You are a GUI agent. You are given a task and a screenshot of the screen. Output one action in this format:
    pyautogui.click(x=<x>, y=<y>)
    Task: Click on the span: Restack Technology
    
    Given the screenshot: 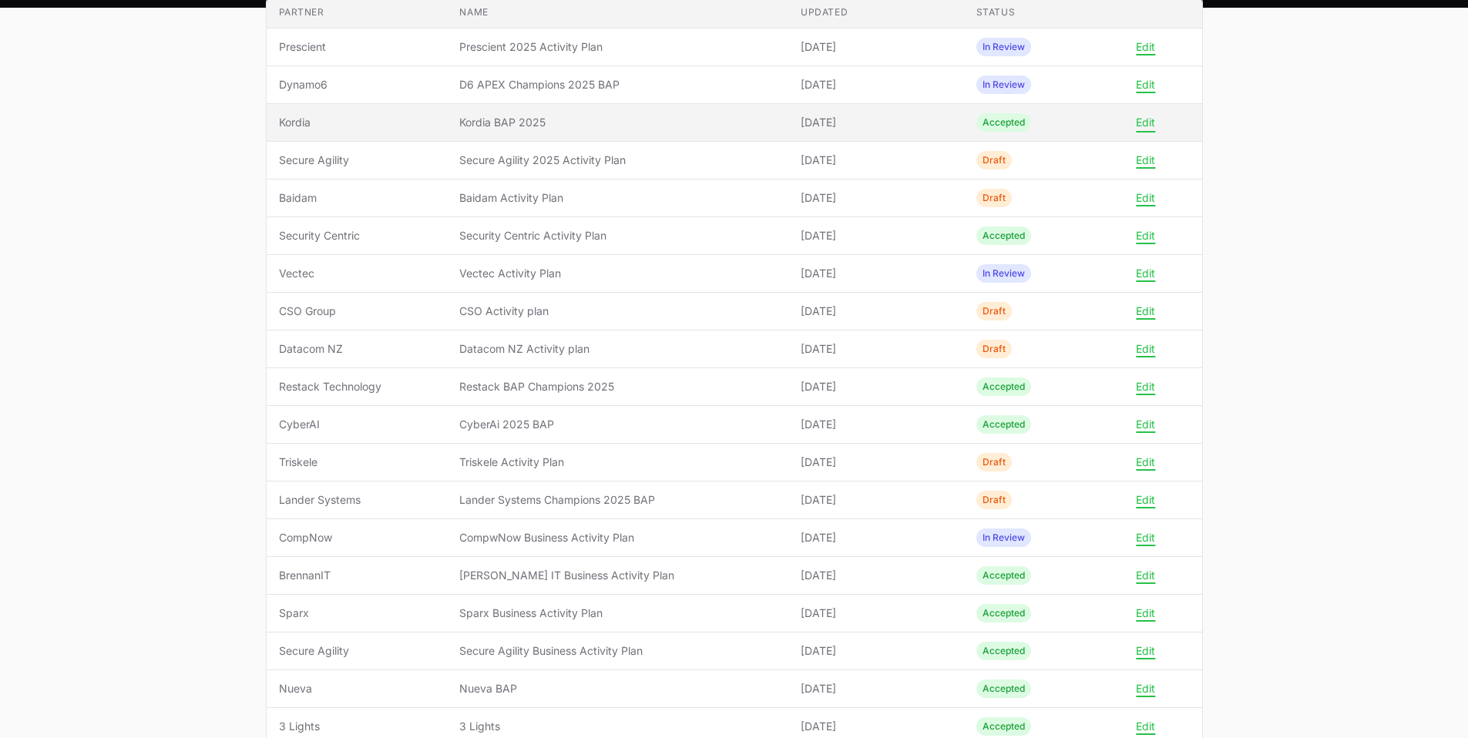 What is the action you would take?
    pyautogui.click(x=357, y=387)
    